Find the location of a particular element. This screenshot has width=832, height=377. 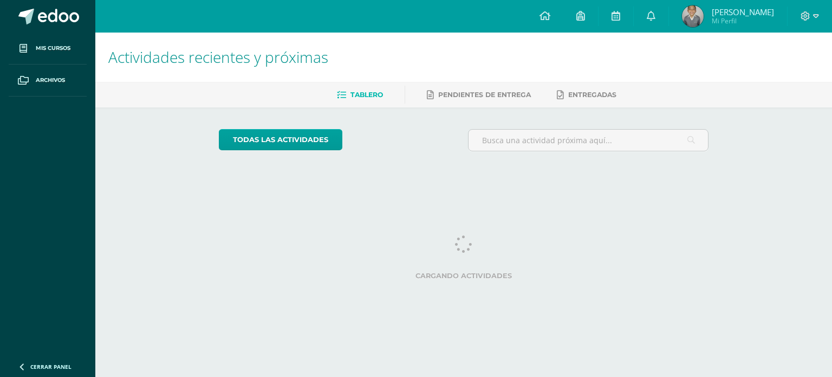

a: Pendientes de entrega is located at coordinates (479, 95).